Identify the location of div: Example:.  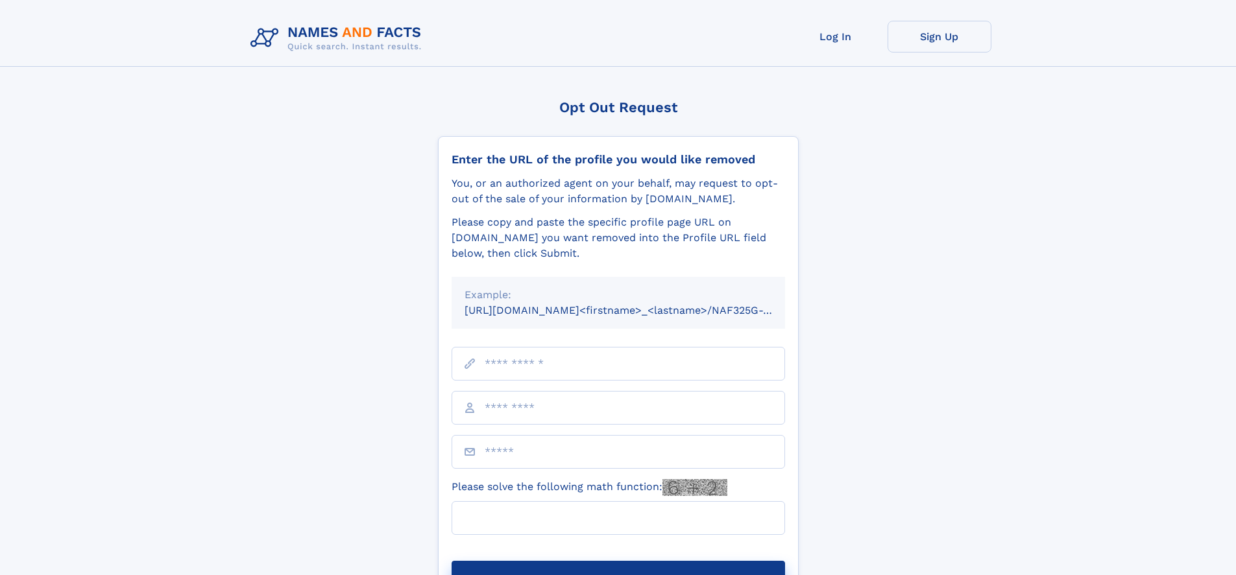
(618, 295).